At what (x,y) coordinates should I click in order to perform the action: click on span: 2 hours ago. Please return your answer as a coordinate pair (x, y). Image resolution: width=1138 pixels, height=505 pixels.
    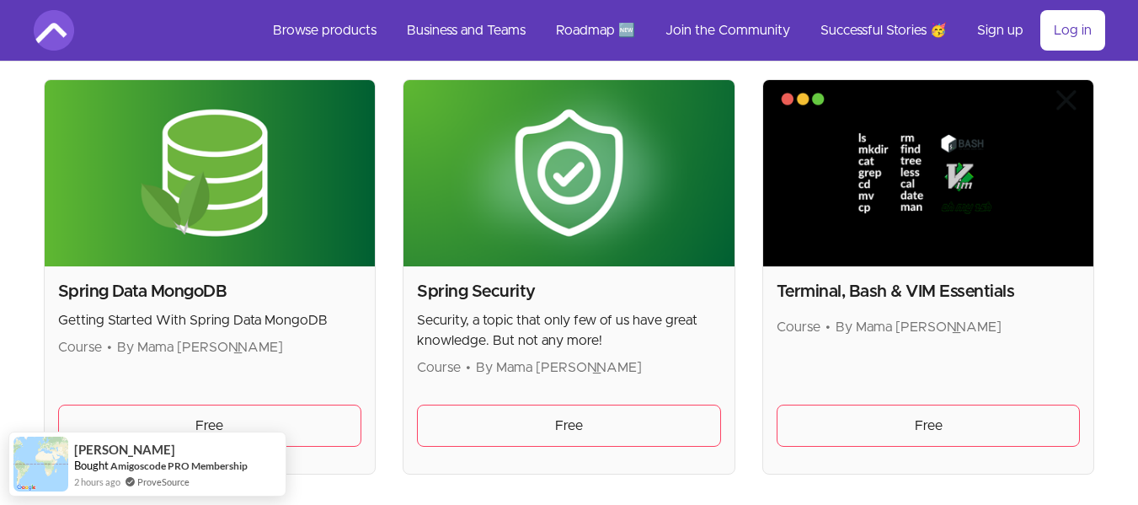
    Looking at the image, I should click on (97, 481).